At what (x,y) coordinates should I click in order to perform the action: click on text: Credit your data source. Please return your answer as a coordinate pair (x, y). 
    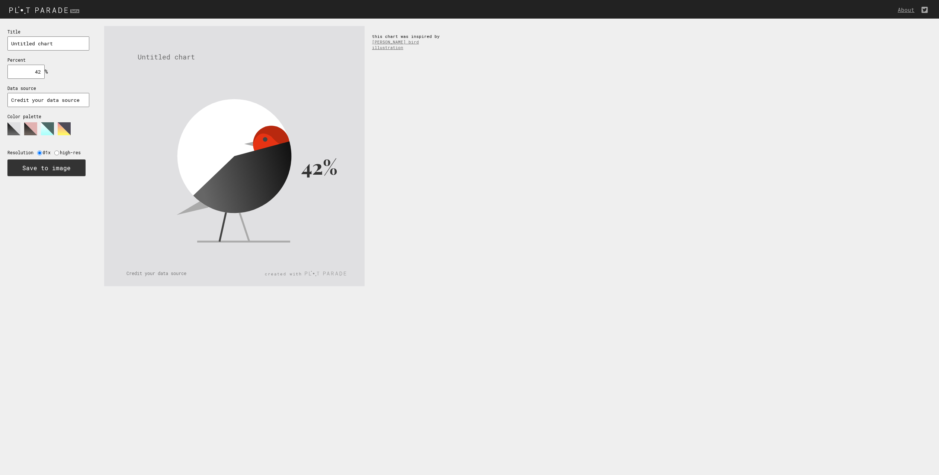
    Looking at the image, I should click on (156, 273).